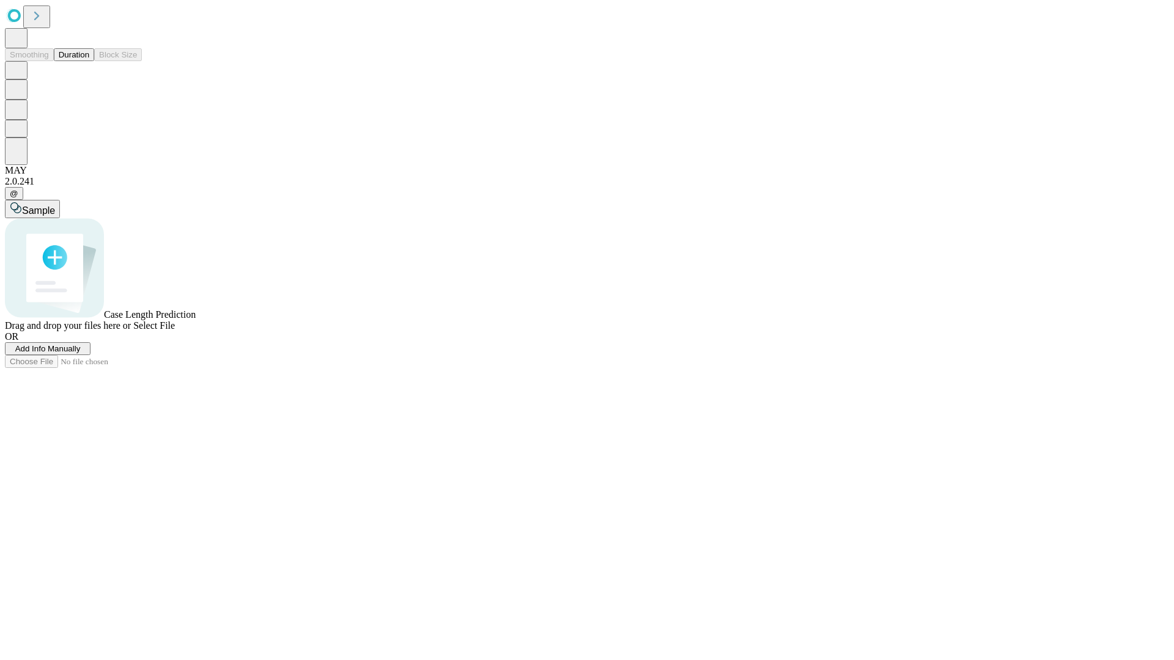  What do you see at coordinates (587, 182) in the screenshot?
I see `div: 2.0.241` at bounding box center [587, 182].